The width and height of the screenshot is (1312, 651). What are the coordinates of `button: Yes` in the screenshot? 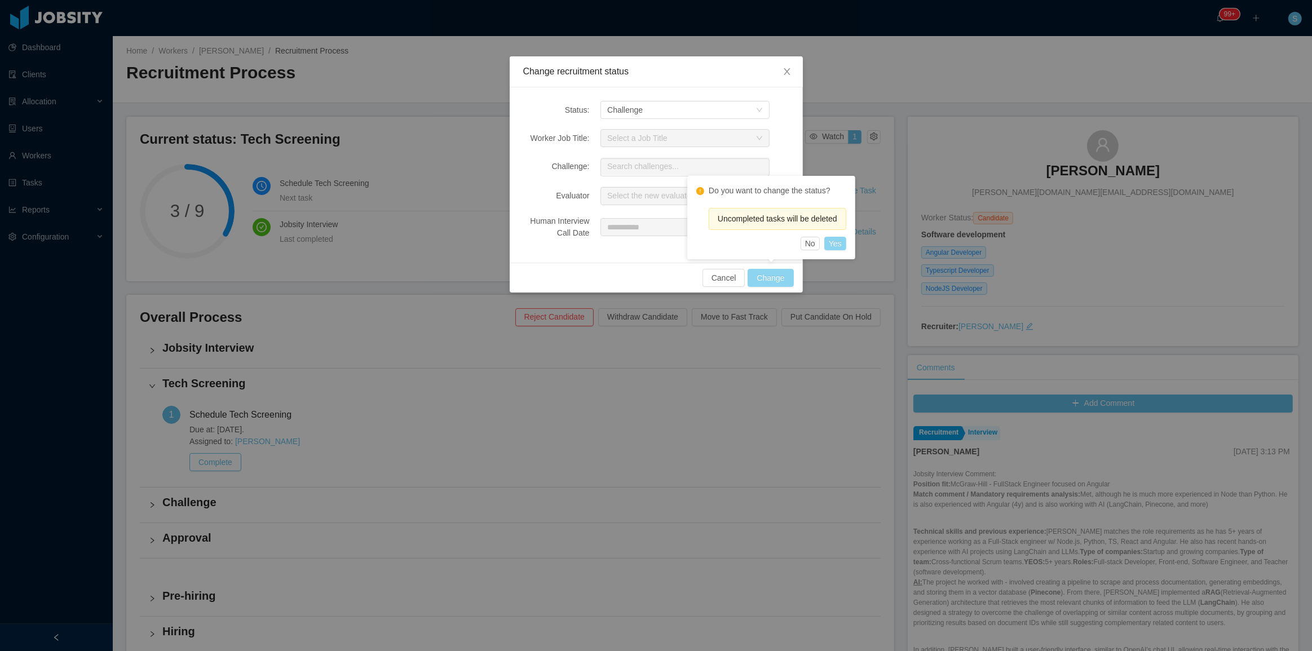 It's located at (835, 244).